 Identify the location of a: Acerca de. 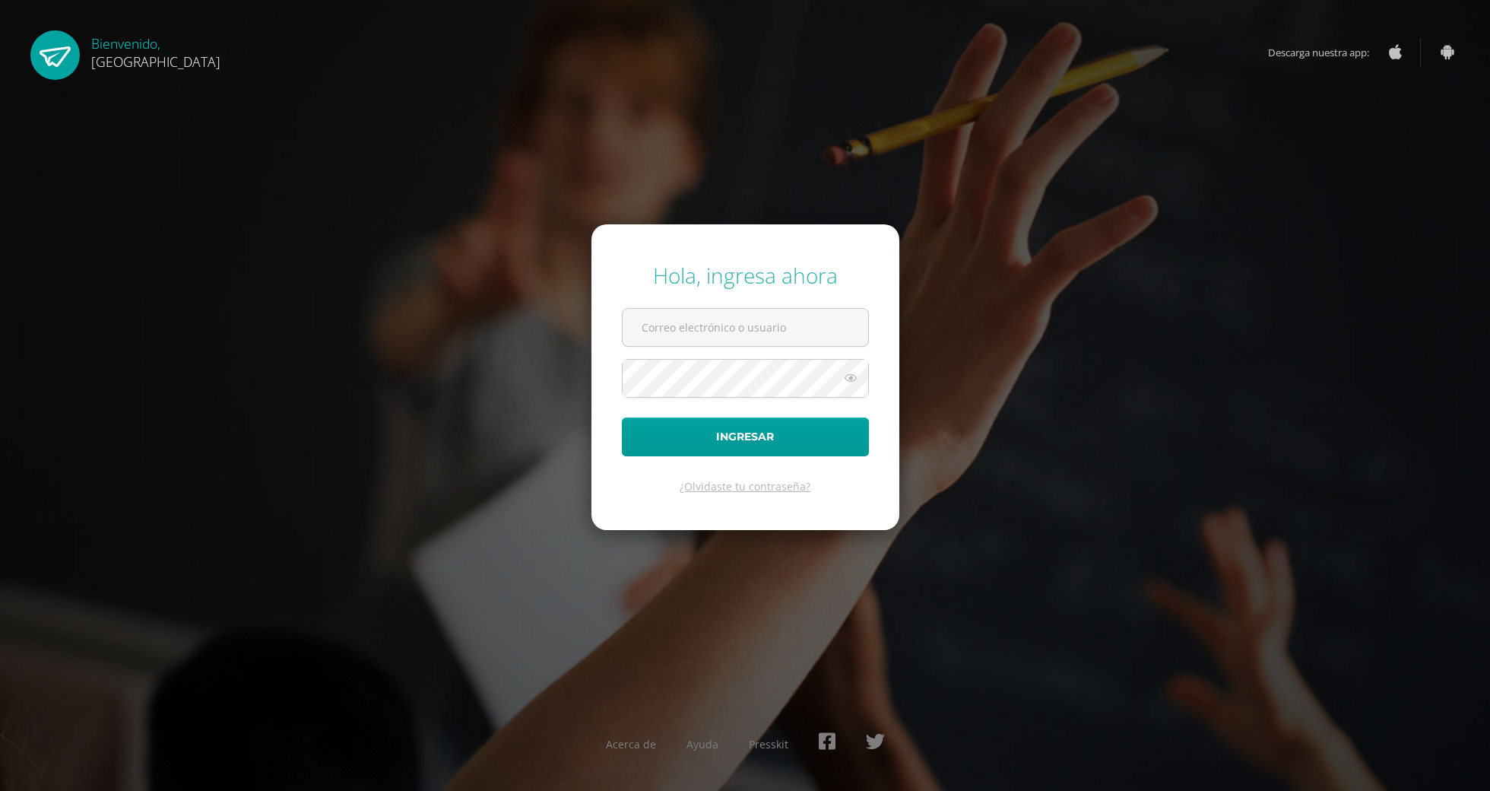
(631, 744).